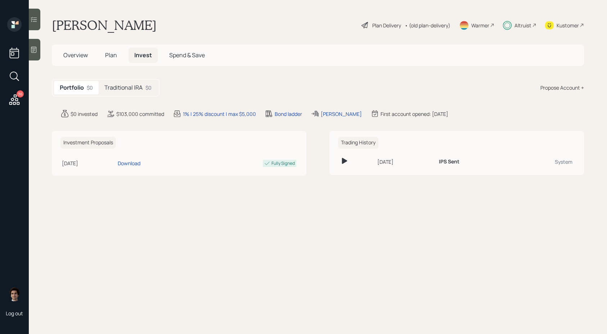  What do you see at coordinates (88, 143) in the screenshot?
I see `h6: Investment Proposals` at bounding box center [88, 143].